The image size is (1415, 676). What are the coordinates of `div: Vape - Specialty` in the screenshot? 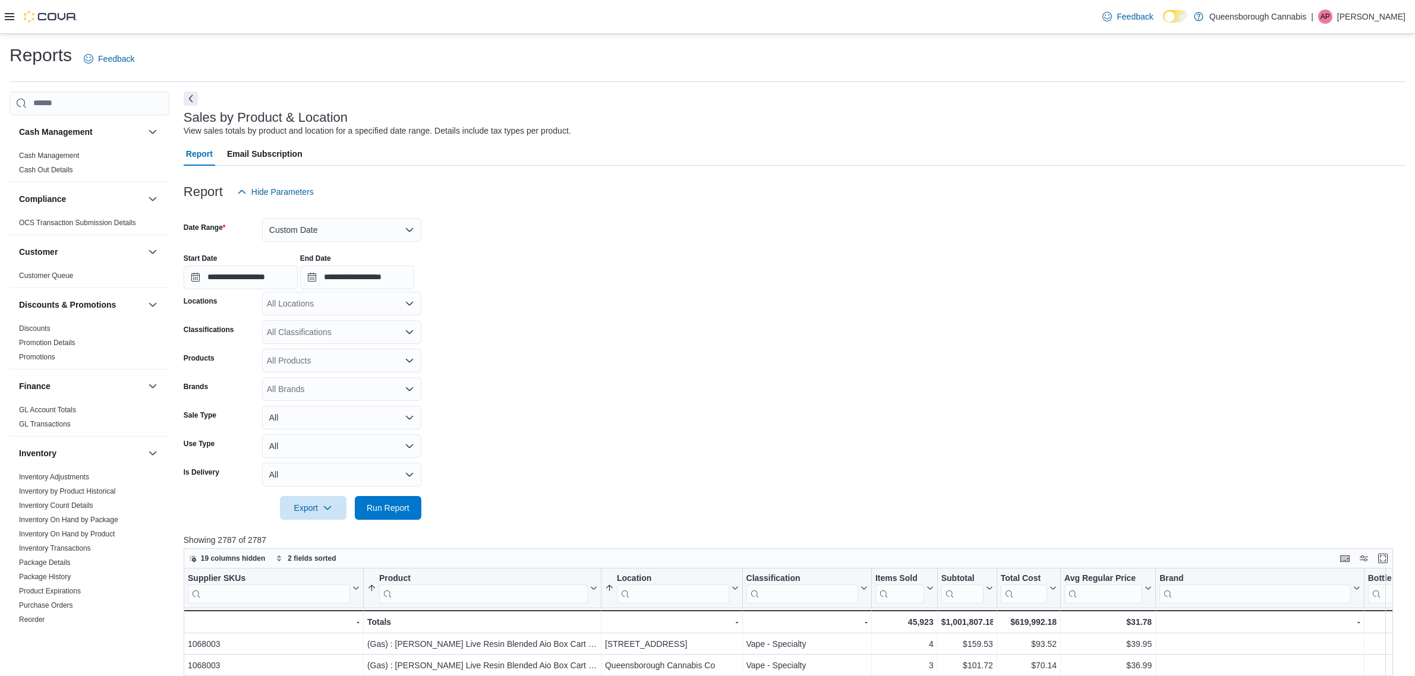 It's located at (807, 666).